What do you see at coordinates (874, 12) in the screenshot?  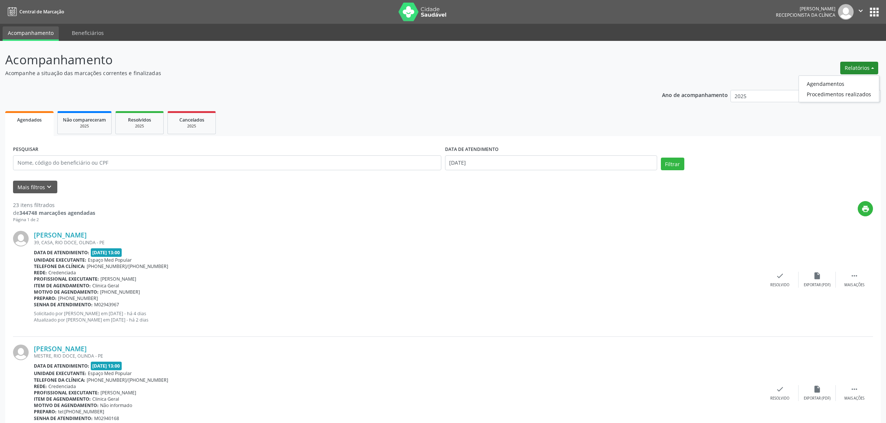 I see `button: apps` at bounding box center [874, 12].